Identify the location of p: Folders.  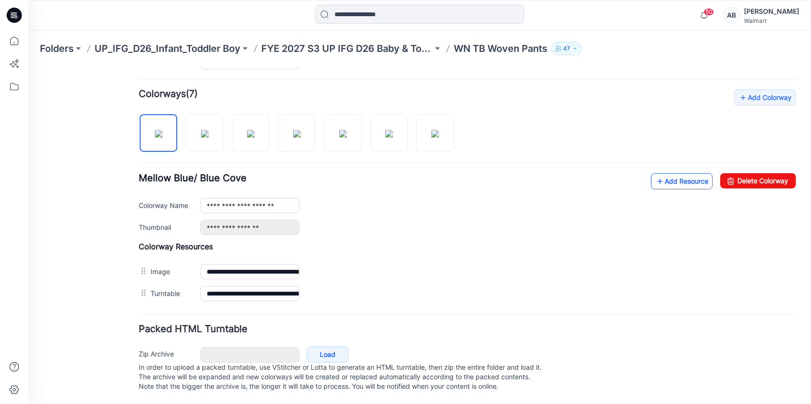
(57, 48).